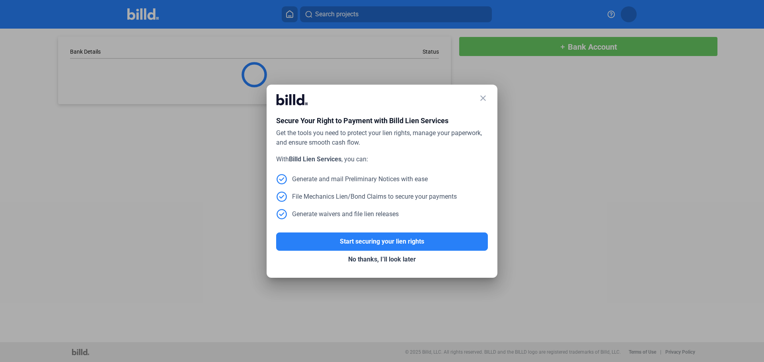  What do you see at coordinates (352, 179) in the screenshot?
I see `div: Generate and mail Preliminary Notices with ease` at bounding box center [352, 179].